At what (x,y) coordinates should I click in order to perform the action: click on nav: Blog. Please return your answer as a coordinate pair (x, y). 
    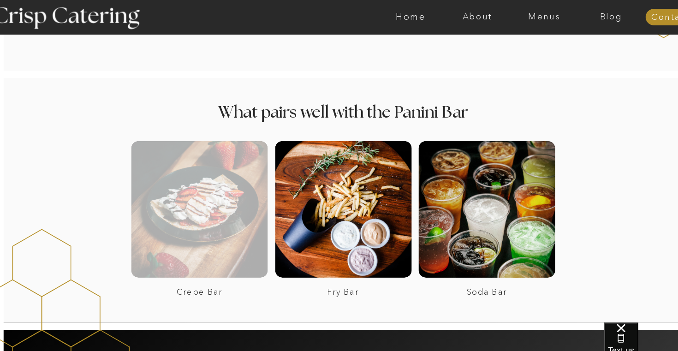
    Looking at the image, I should click on (592, 16).